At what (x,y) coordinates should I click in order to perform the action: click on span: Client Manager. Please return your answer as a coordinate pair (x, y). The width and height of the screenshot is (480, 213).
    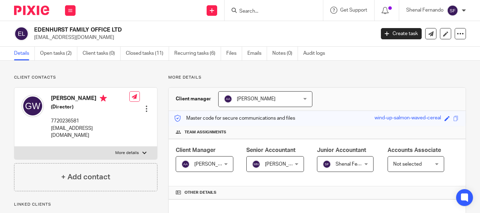
    Looking at the image, I should click on (196, 150).